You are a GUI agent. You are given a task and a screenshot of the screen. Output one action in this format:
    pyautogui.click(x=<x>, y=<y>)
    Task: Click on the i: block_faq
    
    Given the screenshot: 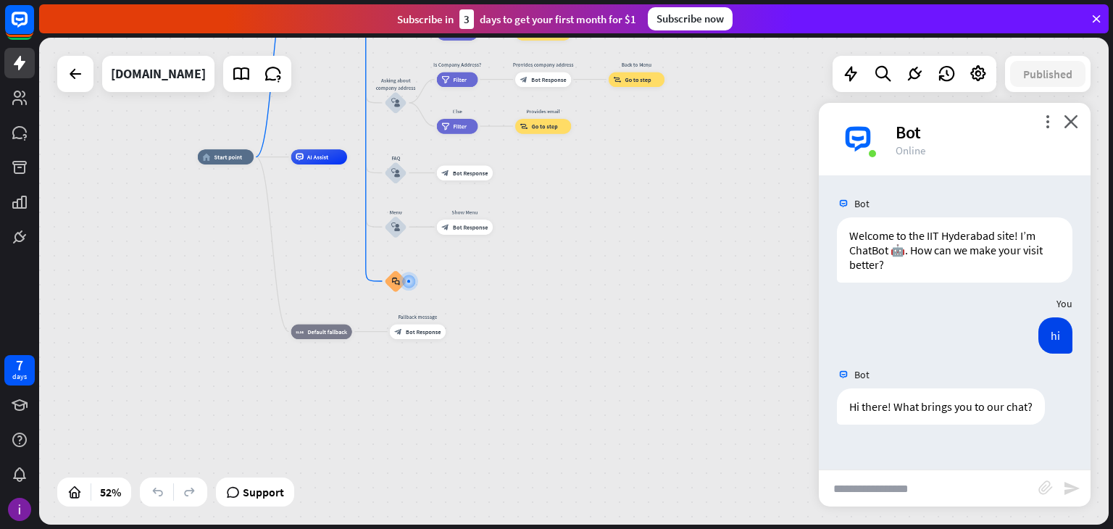 What is the action you would take?
    pyautogui.click(x=396, y=280)
    